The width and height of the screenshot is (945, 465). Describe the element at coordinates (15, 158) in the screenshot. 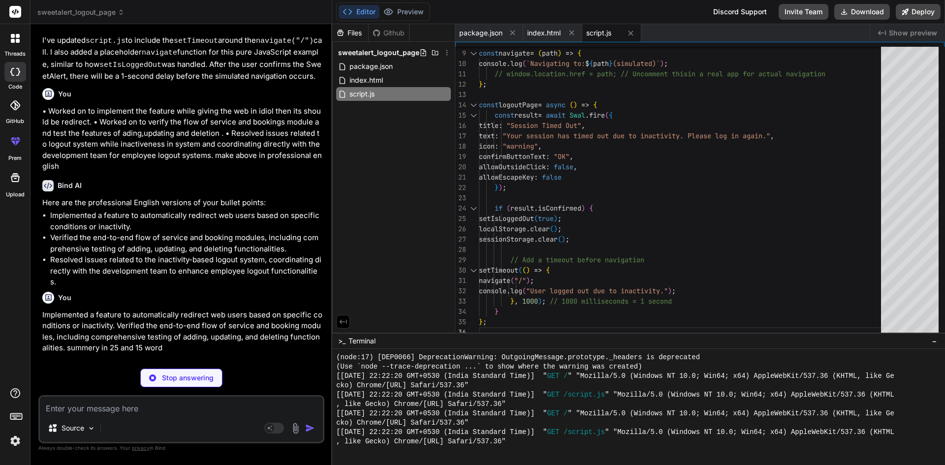

I see `label: prem` at that location.